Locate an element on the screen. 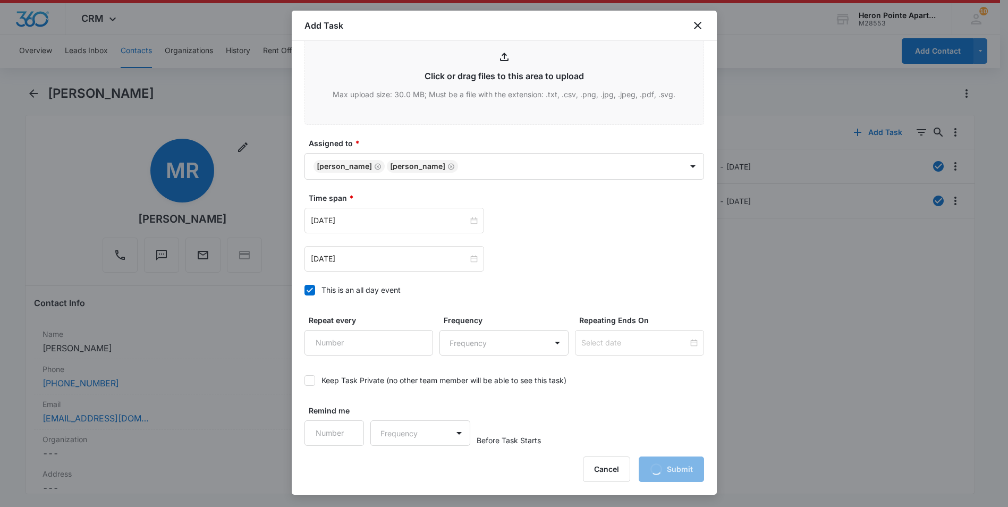 The height and width of the screenshot is (507, 1008). label: Time span is located at coordinates (508, 198).